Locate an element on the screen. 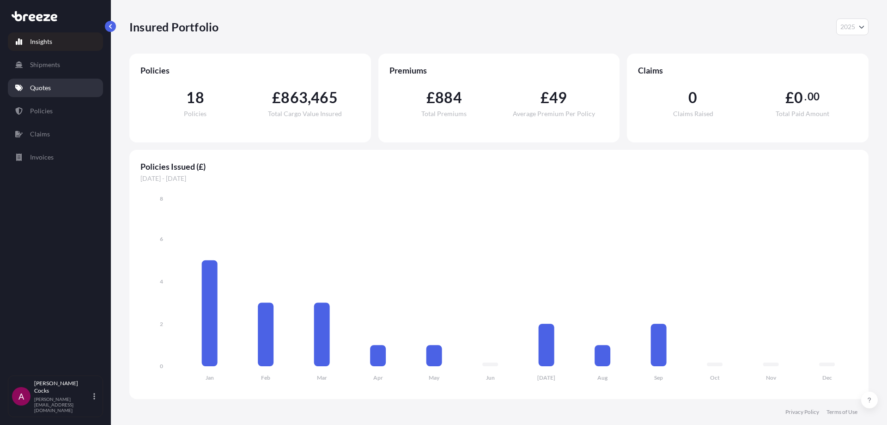 Image resolution: width=887 pixels, height=425 pixels. span: Total Cargo Value Insured is located at coordinates (305, 114).